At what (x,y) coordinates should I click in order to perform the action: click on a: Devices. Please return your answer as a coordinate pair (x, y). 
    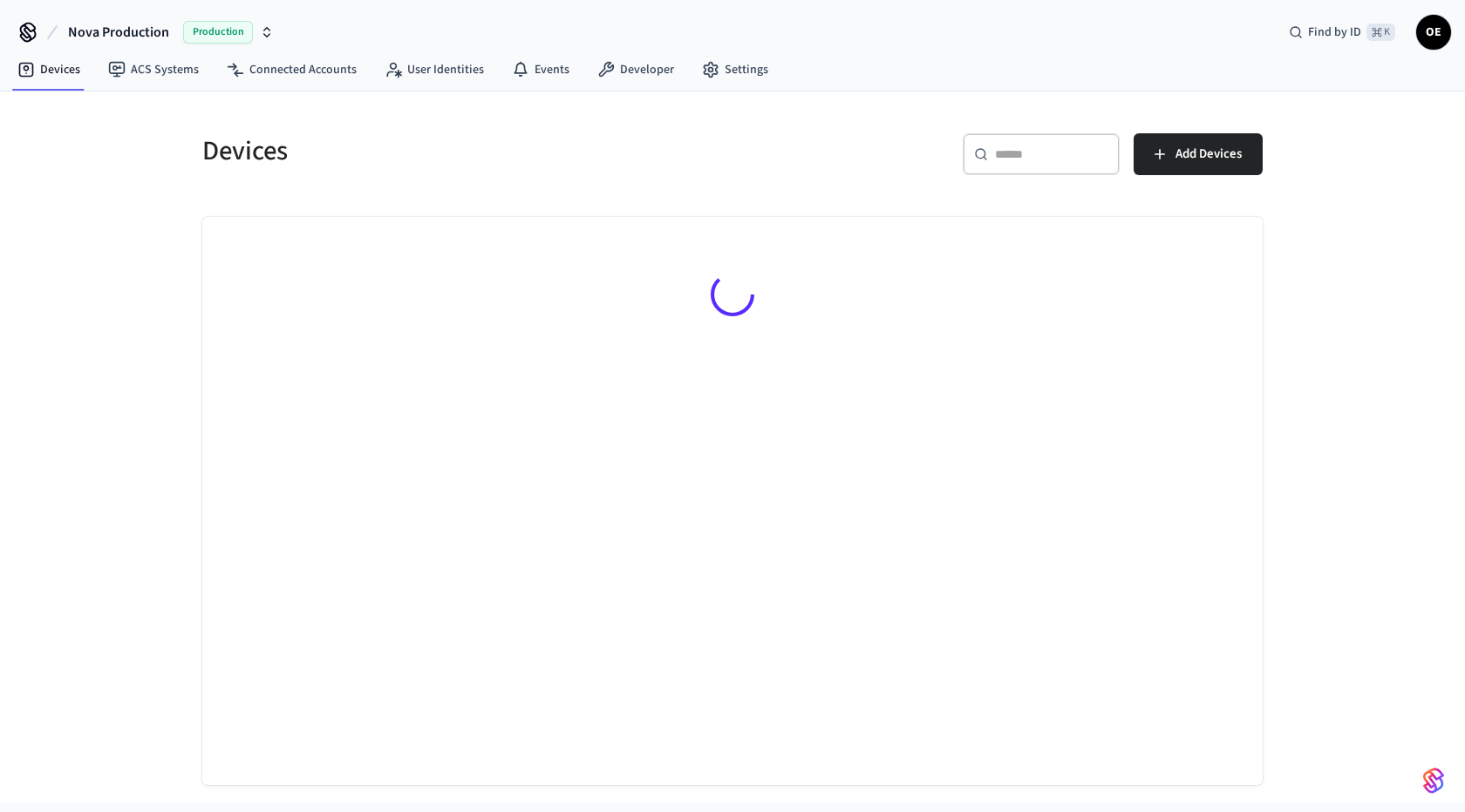
    Looking at the image, I should click on (49, 69).